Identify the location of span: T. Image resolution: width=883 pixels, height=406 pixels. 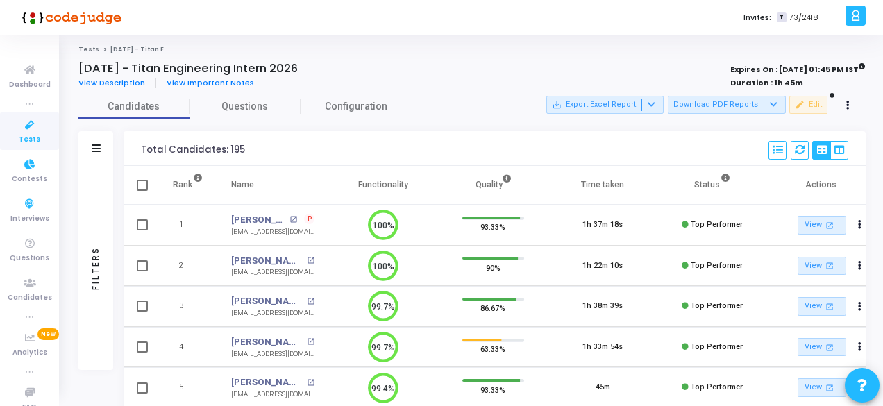
(781, 17).